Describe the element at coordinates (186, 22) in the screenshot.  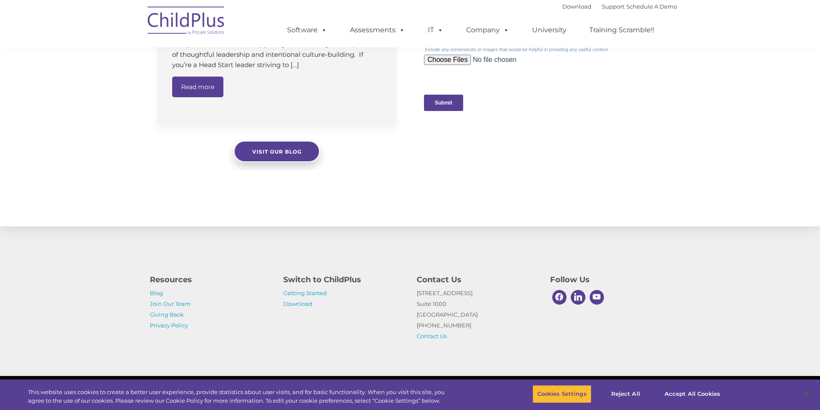
I see `img: ChildPlus by Procare Solutions` at that location.